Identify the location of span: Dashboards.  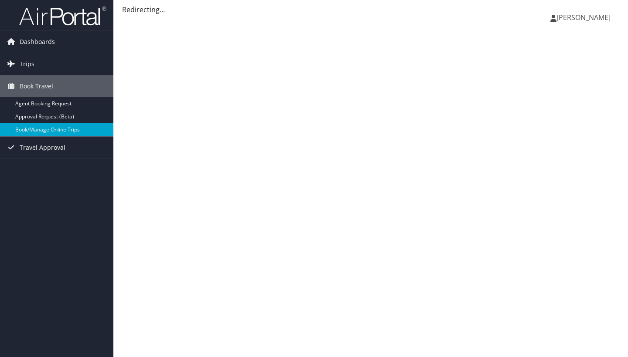
(37, 42).